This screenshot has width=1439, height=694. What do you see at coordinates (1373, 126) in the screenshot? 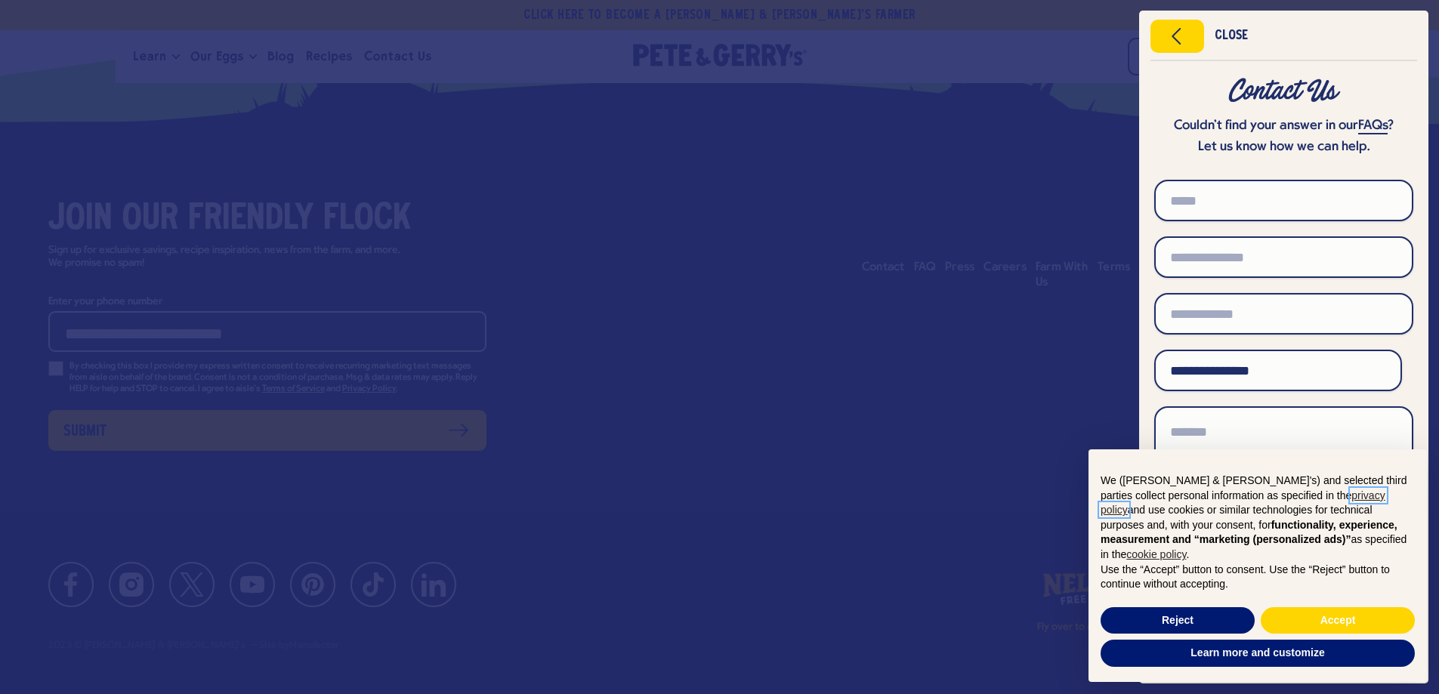
I see `a: FAQs` at bounding box center [1373, 126].